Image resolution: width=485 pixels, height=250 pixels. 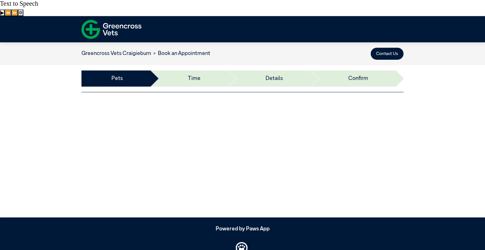 What do you see at coordinates (242, 229) in the screenshot?
I see `h5: Powered by Paws App` at bounding box center [242, 229].